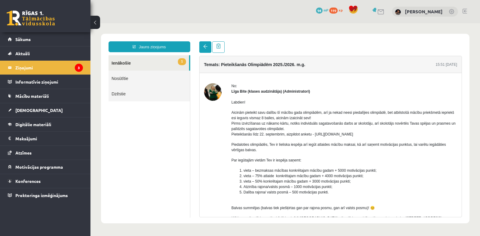 Image resolution: width=480 pixels, height=236 pixels. Describe the element at coordinates (45, 195) in the screenshot. I see `a: Proktoringa izmēģinājums` at that location.